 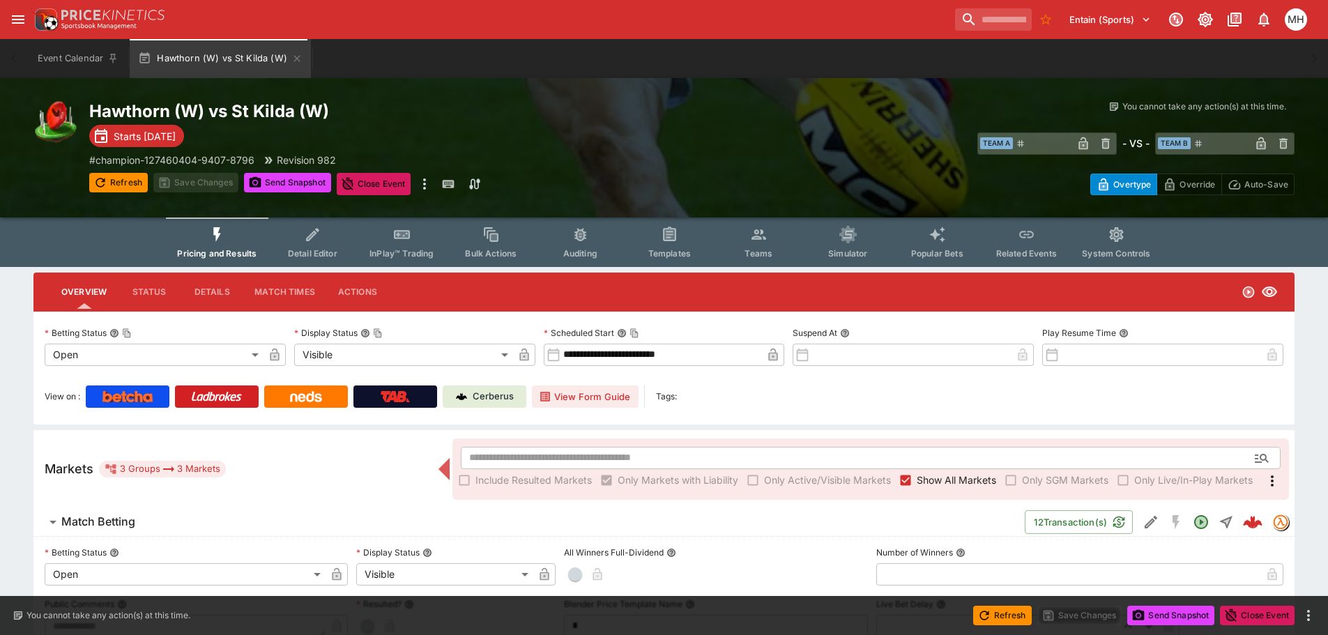 What do you see at coordinates (491, 253) in the screenshot?
I see `span: Bulk Actions` at bounding box center [491, 253].